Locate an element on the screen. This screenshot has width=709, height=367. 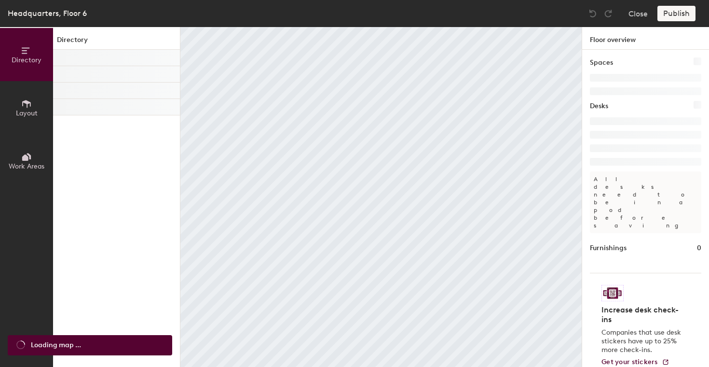
h1: Spaces is located at coordinates (602, 63).